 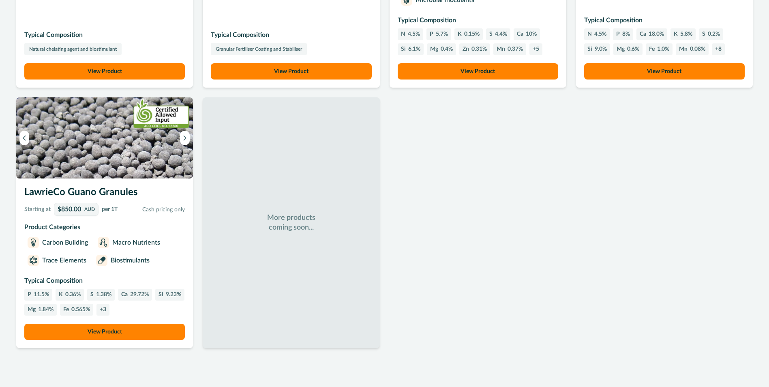 What do you see at coordinates (105, 194) in the screenshot?
I see `h3: LawrieCo Guano Granules` at bounding box center [105, 194].